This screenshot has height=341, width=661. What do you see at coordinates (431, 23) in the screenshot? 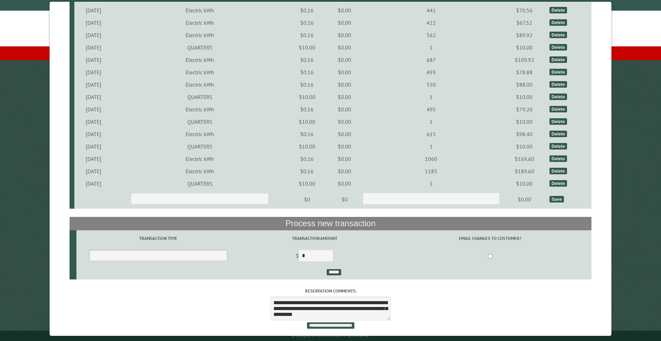
I see `td: 422` at bounding box center [431, 23].